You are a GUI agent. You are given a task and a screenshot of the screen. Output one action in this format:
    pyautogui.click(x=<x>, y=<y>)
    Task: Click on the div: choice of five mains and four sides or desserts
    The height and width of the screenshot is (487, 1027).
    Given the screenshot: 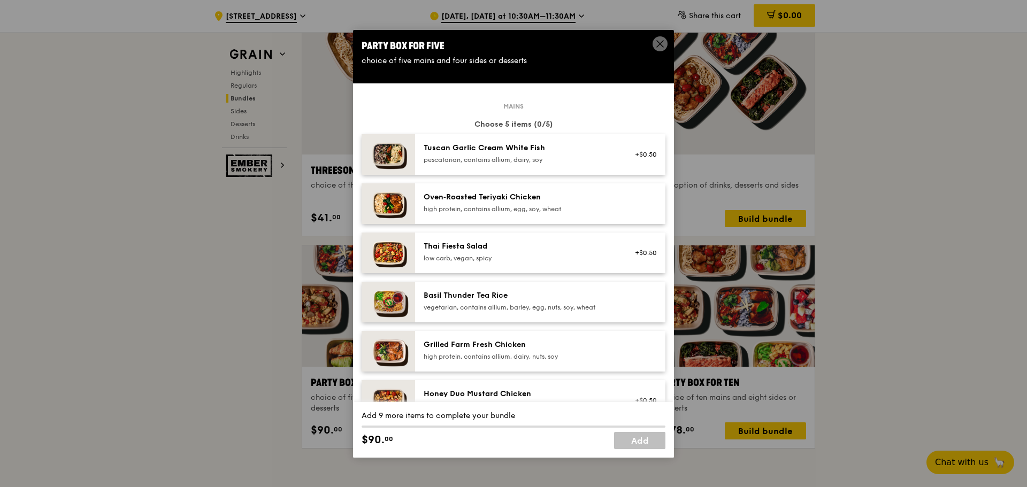 What is the action you would take?
    pyautogui.click(x=514, y=61)
    